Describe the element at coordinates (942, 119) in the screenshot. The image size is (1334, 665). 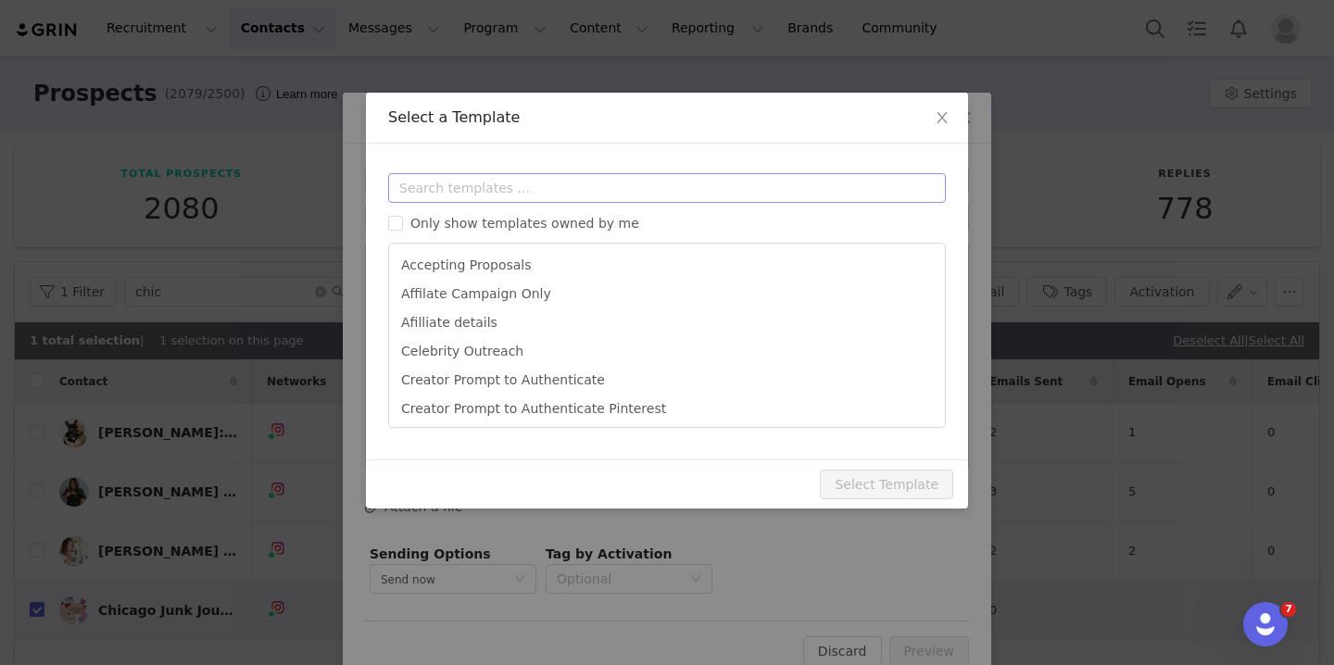
I see `button: Close` at that location.